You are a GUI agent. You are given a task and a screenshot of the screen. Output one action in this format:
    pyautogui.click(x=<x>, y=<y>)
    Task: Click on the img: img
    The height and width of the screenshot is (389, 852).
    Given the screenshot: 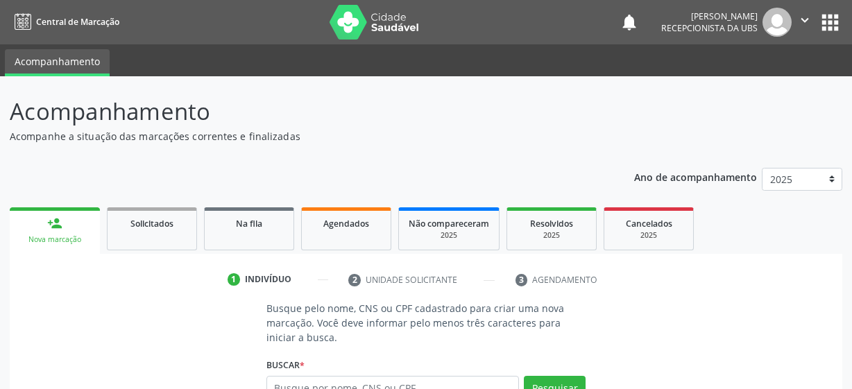 What is the action you would take?
    pyautogui.click(x=777, y=22)
    